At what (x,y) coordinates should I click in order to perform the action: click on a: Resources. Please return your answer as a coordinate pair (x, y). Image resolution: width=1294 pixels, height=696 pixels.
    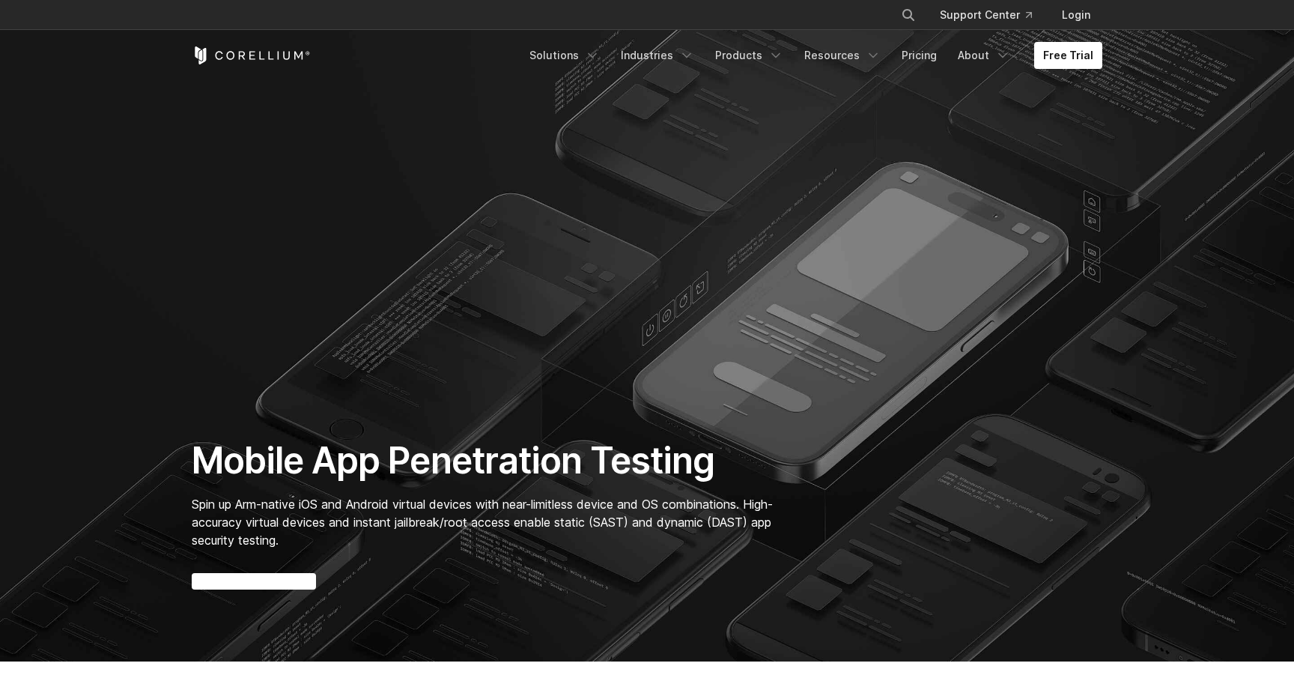
    Looking at the image, I should click on (842, 55).